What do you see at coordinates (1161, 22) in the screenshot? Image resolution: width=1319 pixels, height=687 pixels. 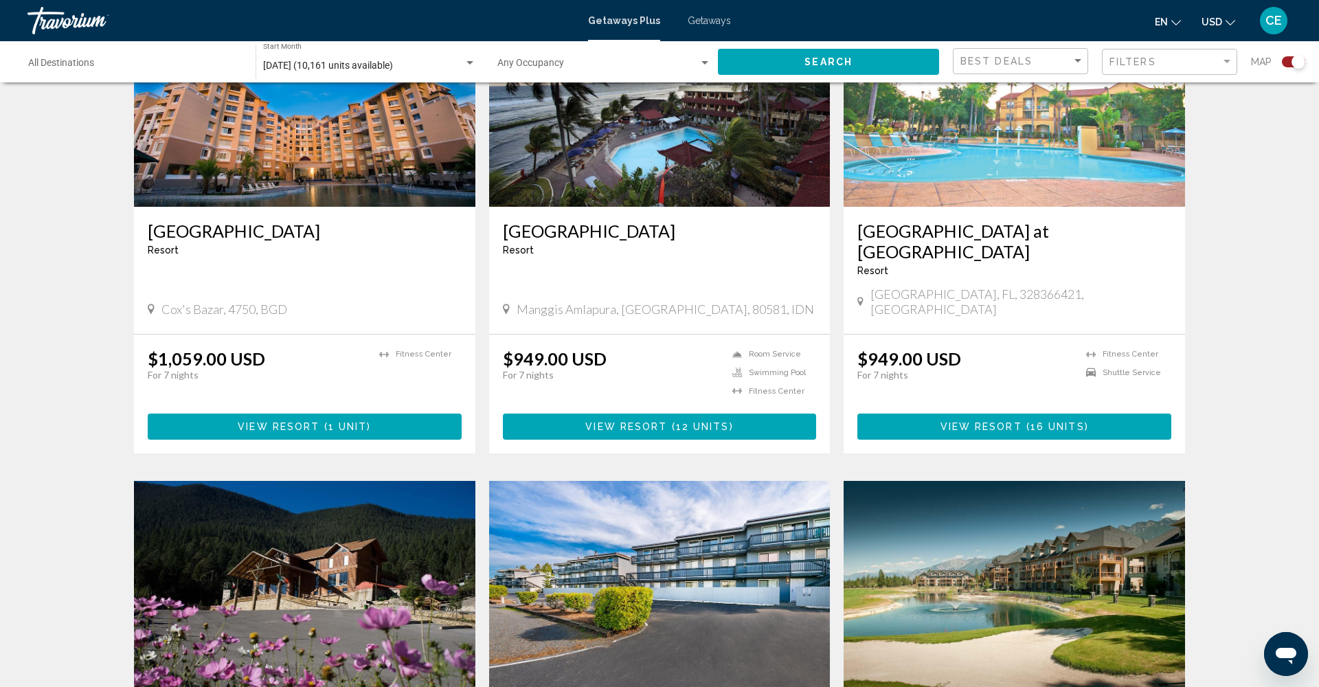 I see `span: en` at bounding box center [1161, 22].